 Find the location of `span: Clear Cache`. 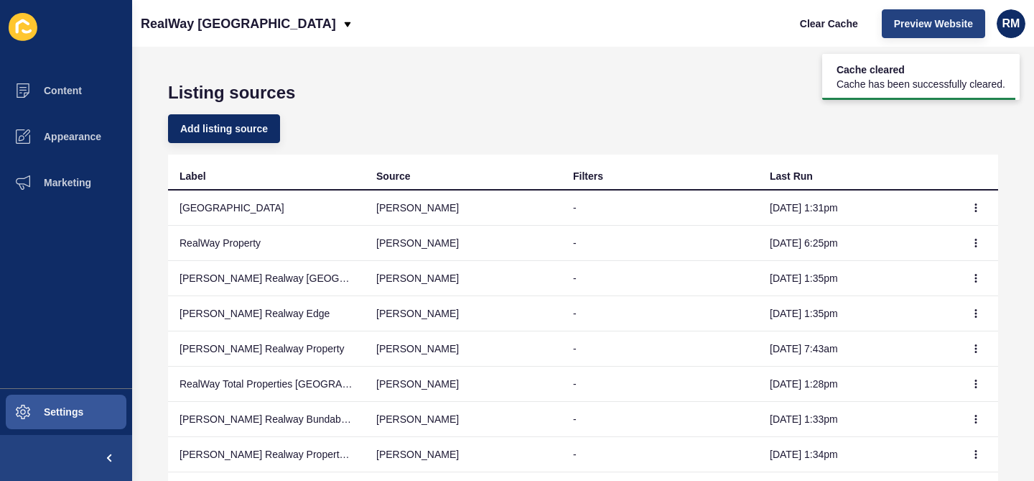

span: Clear Cache is located at coordinates (829, 24).